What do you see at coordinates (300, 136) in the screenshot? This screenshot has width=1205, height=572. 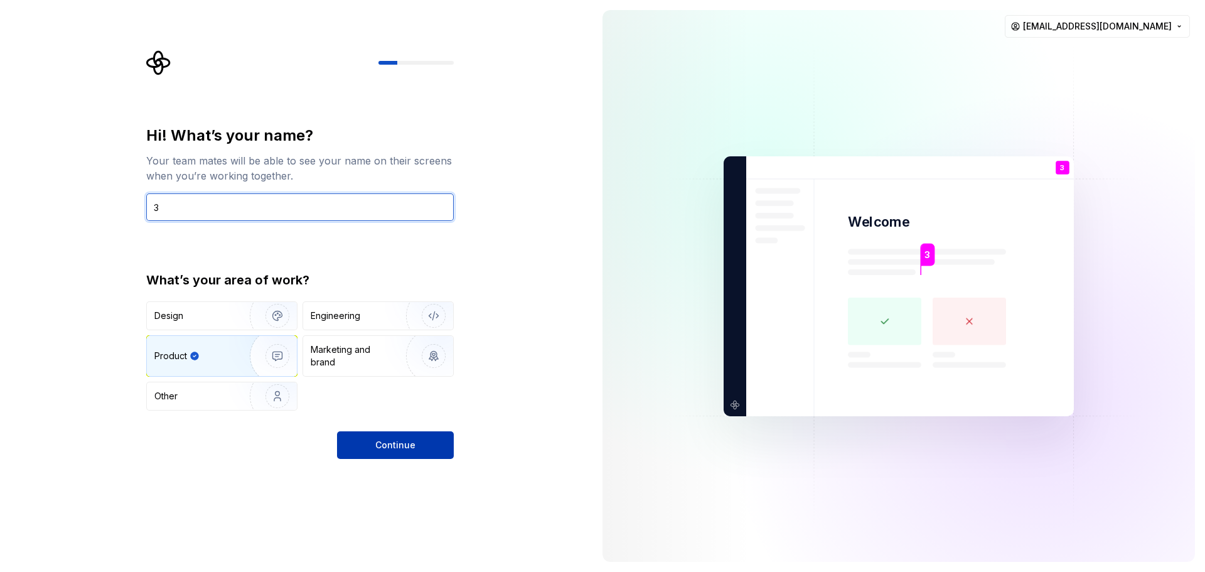 I see `div: Hi! What’s your name?` at bounding box center [300, 136].